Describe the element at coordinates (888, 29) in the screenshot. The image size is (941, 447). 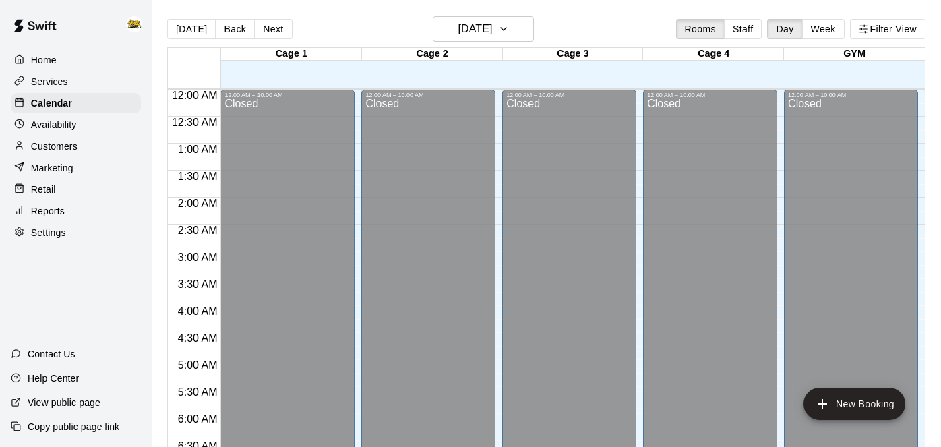
I see `button: Filter View` at that location.